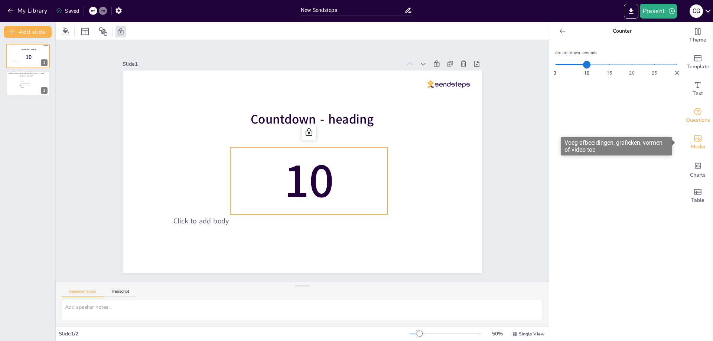 This screenshot has width=713, height=341. What do you see at coordinates (698, 120) in the screenshot?
I see `span: Questions` at bounding box center [698, 120].